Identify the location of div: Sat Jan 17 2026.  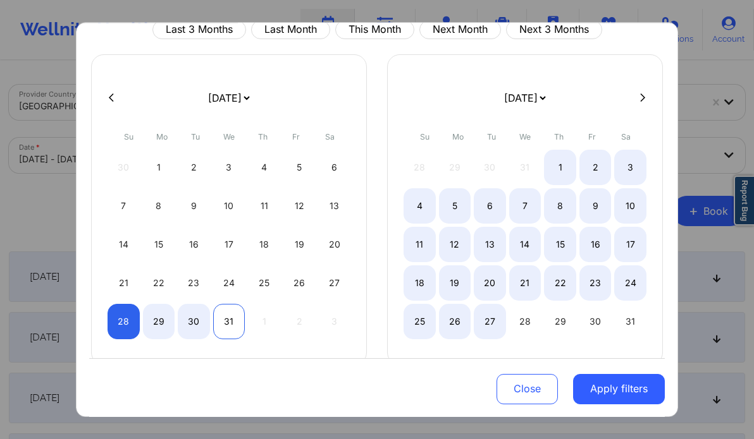
(630, 245).